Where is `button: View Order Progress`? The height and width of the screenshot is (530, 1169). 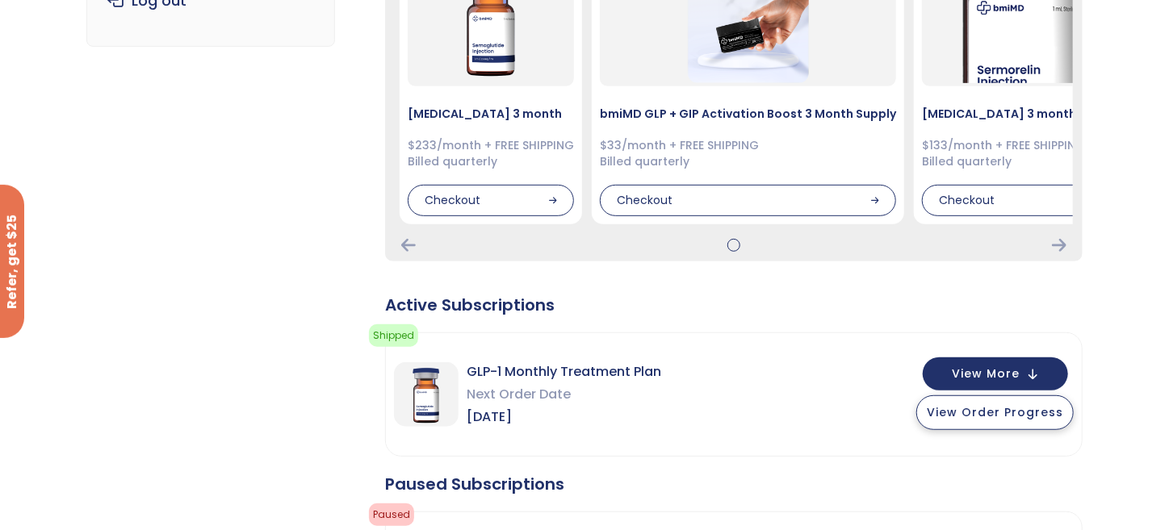 button: View Order Progress is located at coordinates (994, 412).